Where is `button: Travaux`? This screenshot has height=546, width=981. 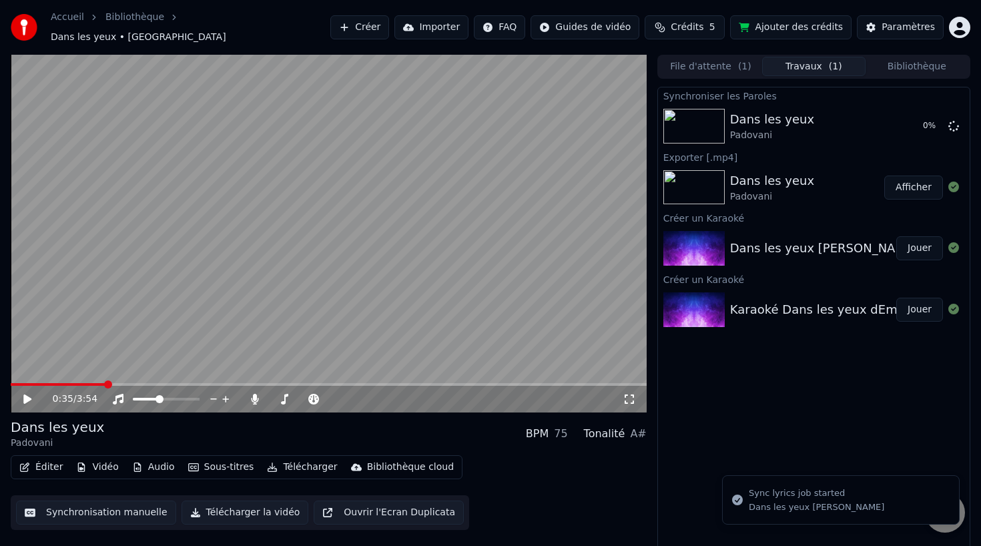 button: Travaux is located at coordinates (813, 66).